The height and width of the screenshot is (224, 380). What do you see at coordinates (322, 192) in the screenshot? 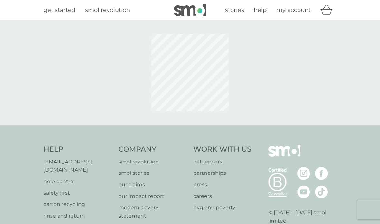
I see `img: visit the smol Tiktok page` at bounding box center [322, 192].